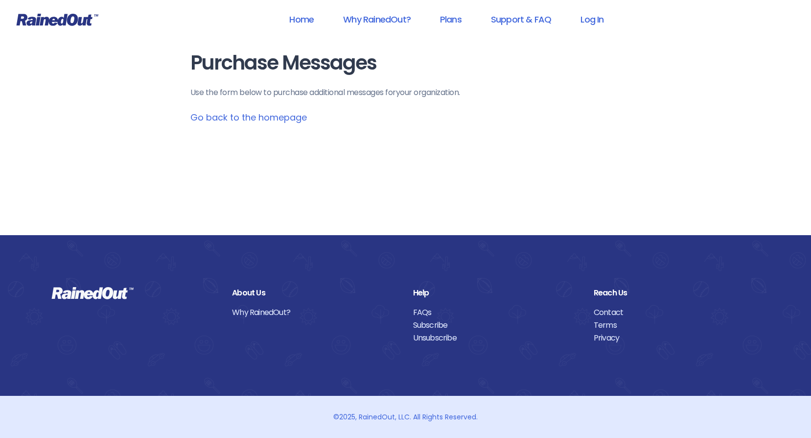 The image size is (811, 438). Describe the element at coordinates (677, 312) in the screenshot. I see `a: Contact` at that location.